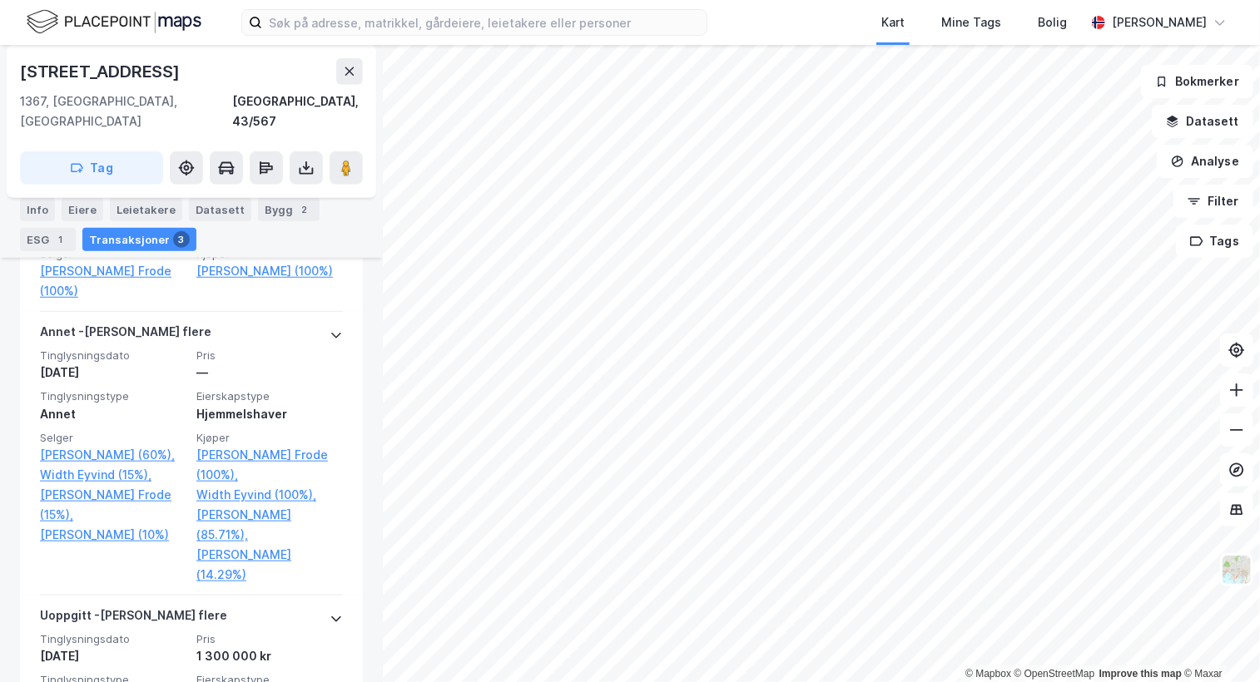 Image resolution: width=1260 pixels, height=682 pixels. Describe the element at coordinates (37, 210) in the screenshot. I see `div: Info` at that location.